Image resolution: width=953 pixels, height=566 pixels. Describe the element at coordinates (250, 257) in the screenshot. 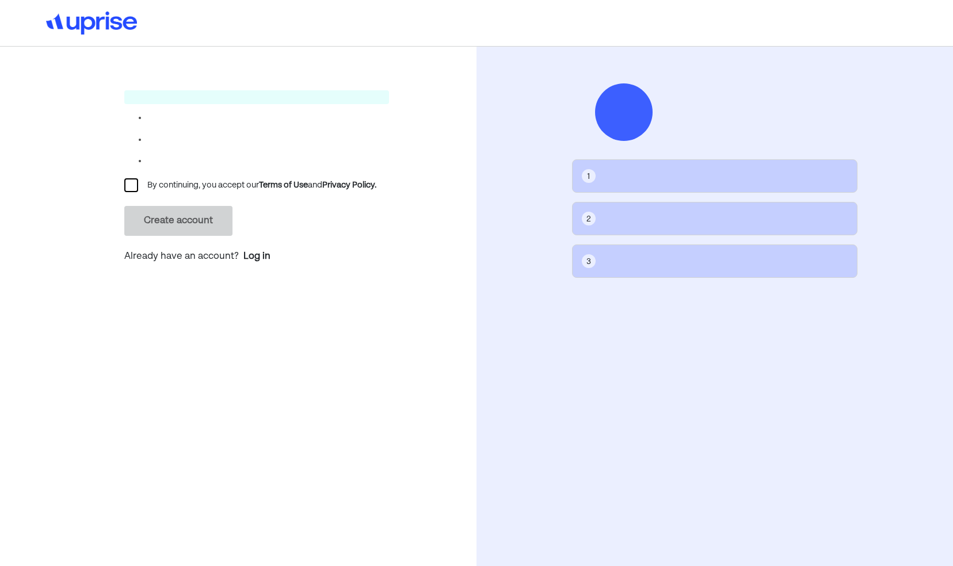

I see `p: Already have an account?` at that location.